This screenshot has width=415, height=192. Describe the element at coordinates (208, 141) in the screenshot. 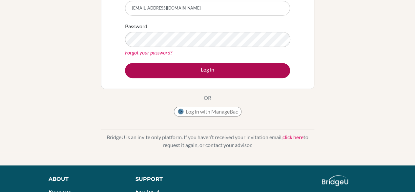

I see `p: BridgeU is an invite only platform. If you haven’t received your invitation email, to request it ...` at that location.